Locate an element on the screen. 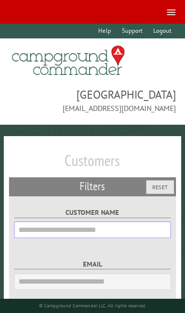 This screenshot has height=313, width=185. img: Campground Commander is located at coordinates (68, 61).